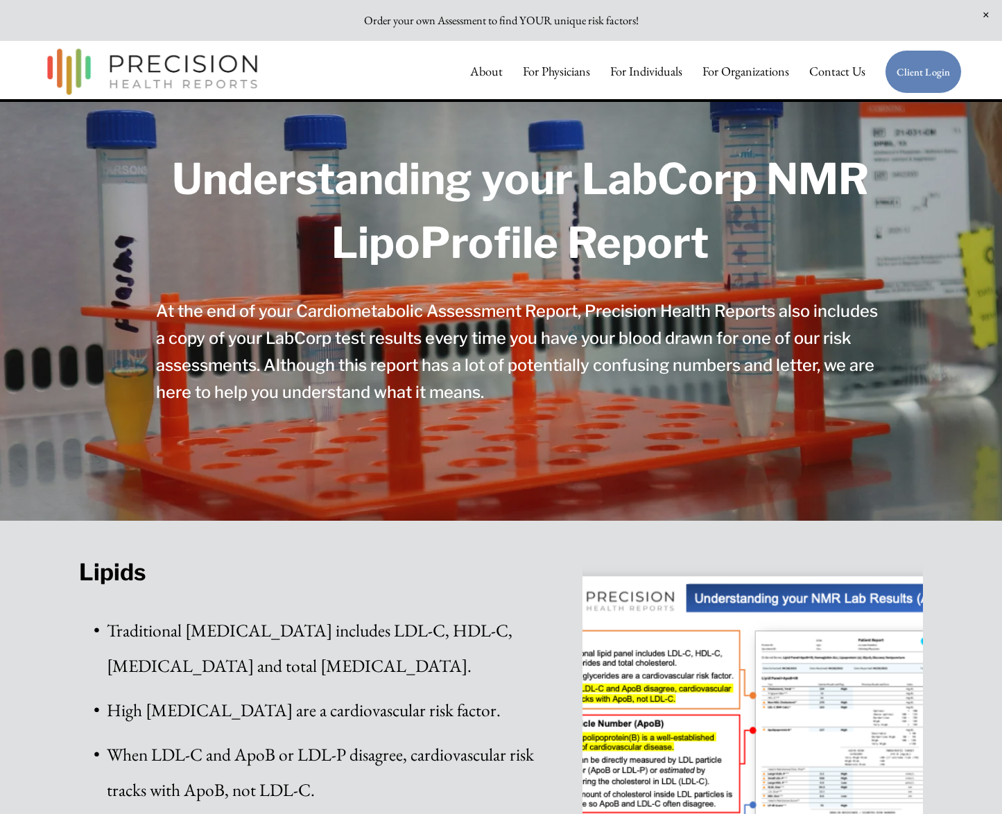  Describe the element at coordinates (486, 71) in the screenshot. I see `a: About` at that location.